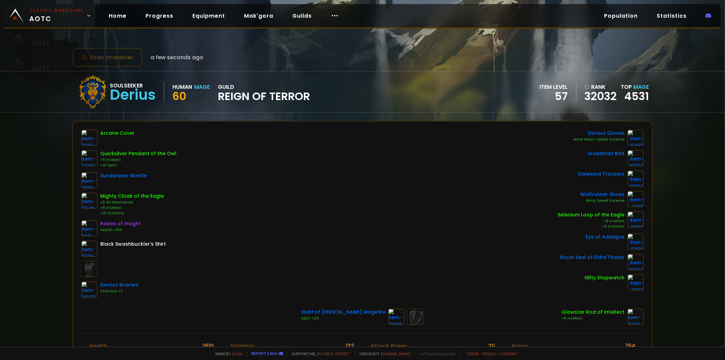 This screenshot has width=725, height=360. What do you see at coordinates (209, 16) in the screenshot?
I see `a: Equipment` at bounding box center [209, 16].